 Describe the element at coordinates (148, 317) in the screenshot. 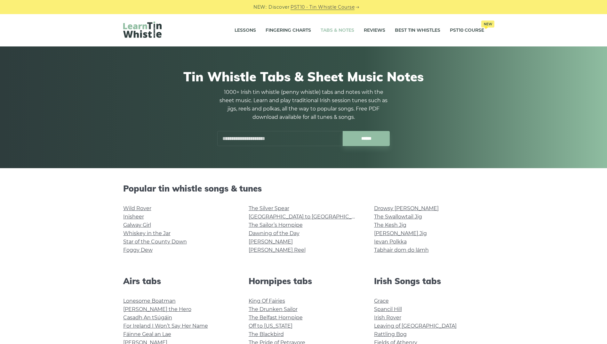

I see `a: Casadh An tSúgáin` at that location.